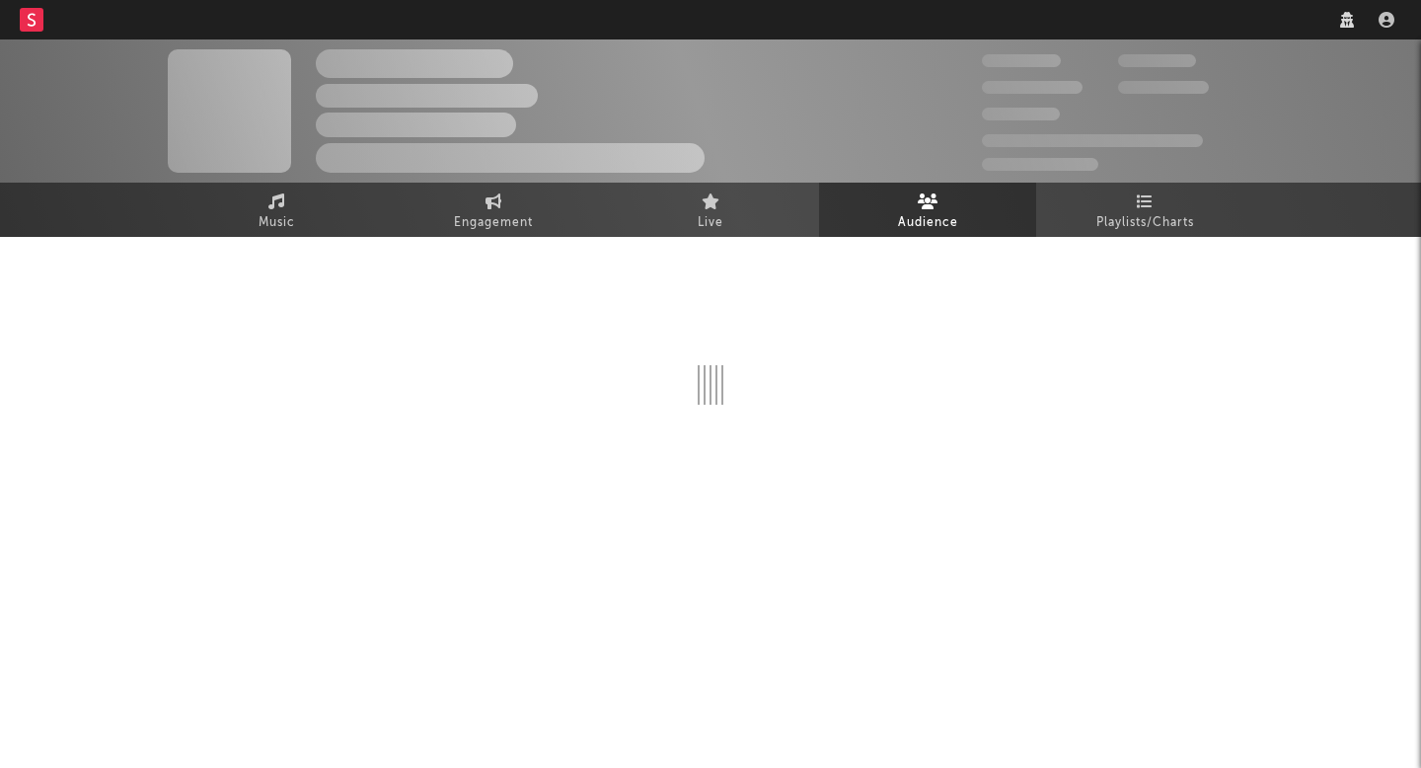 This screenshot has width=1421, height=768. I want to click on span: Jump Score: 85.0, so click(1040, 164).